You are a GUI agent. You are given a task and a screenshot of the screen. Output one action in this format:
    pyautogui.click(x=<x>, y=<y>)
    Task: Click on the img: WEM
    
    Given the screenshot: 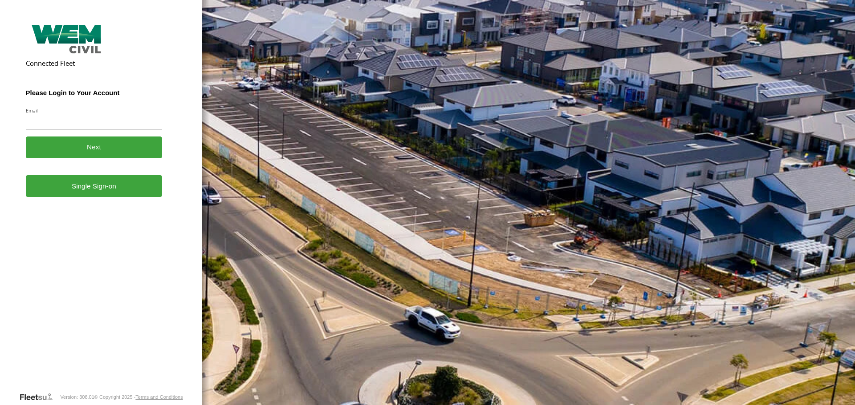 What is the action you would take?
    pyautogui.click(x=67, y=39)
    